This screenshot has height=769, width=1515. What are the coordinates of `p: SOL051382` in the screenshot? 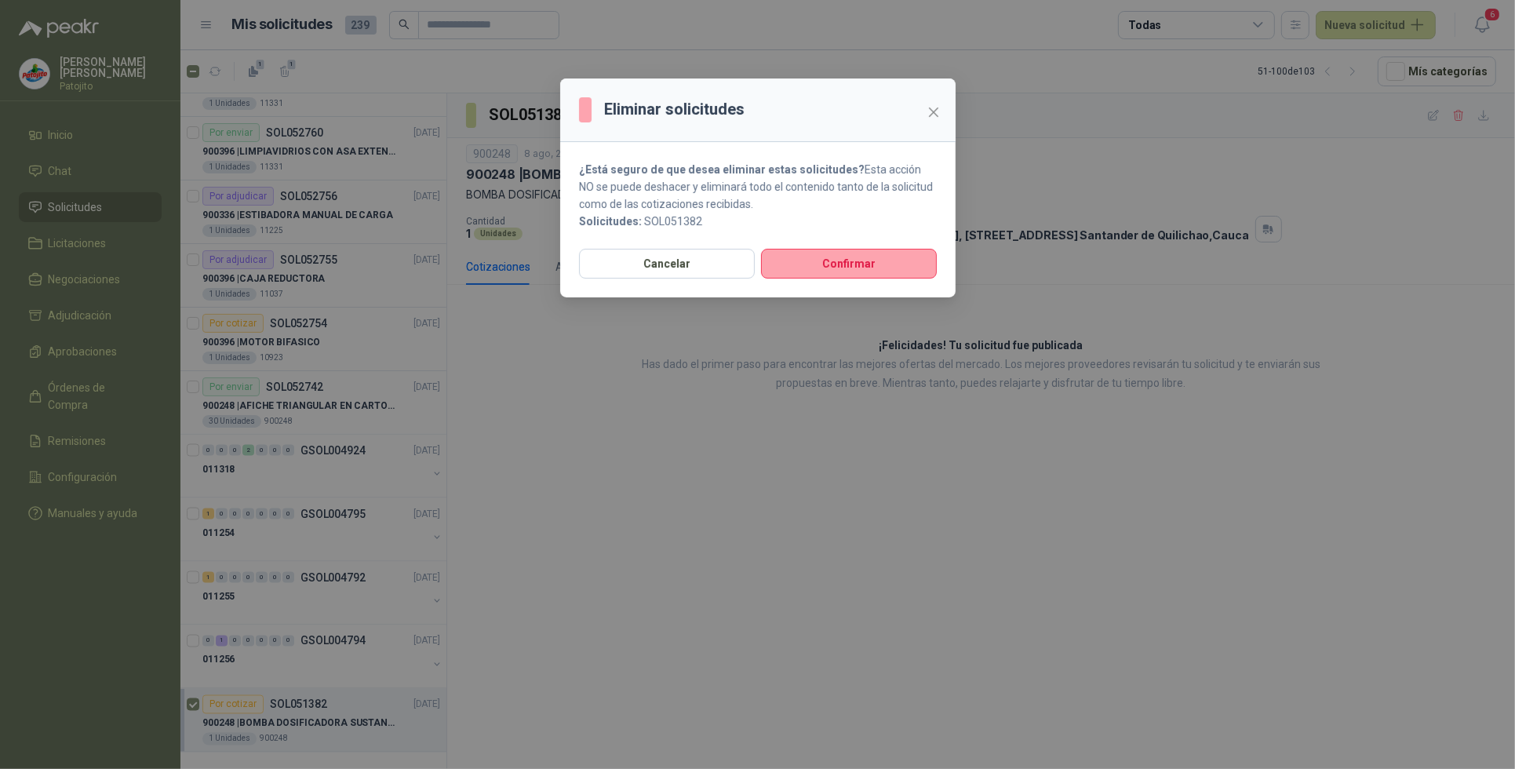 It's located at (758, 221).